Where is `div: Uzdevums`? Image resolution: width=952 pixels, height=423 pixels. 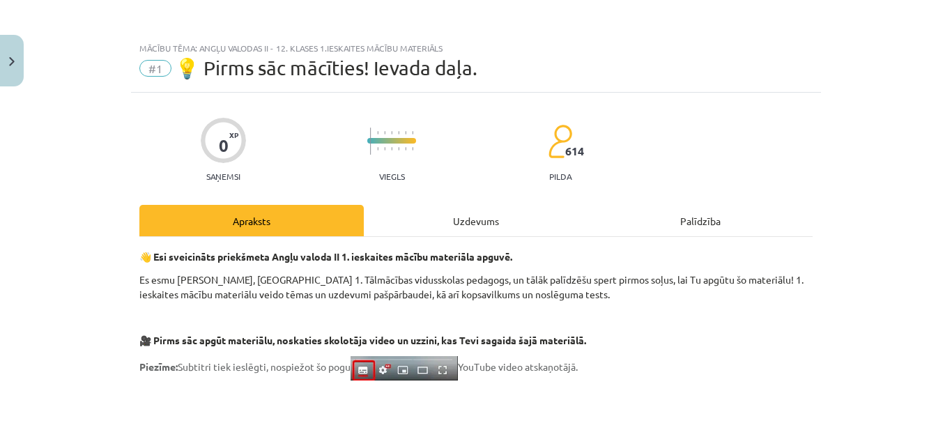 div: Uzdevums is located at coordinates (476, 220).